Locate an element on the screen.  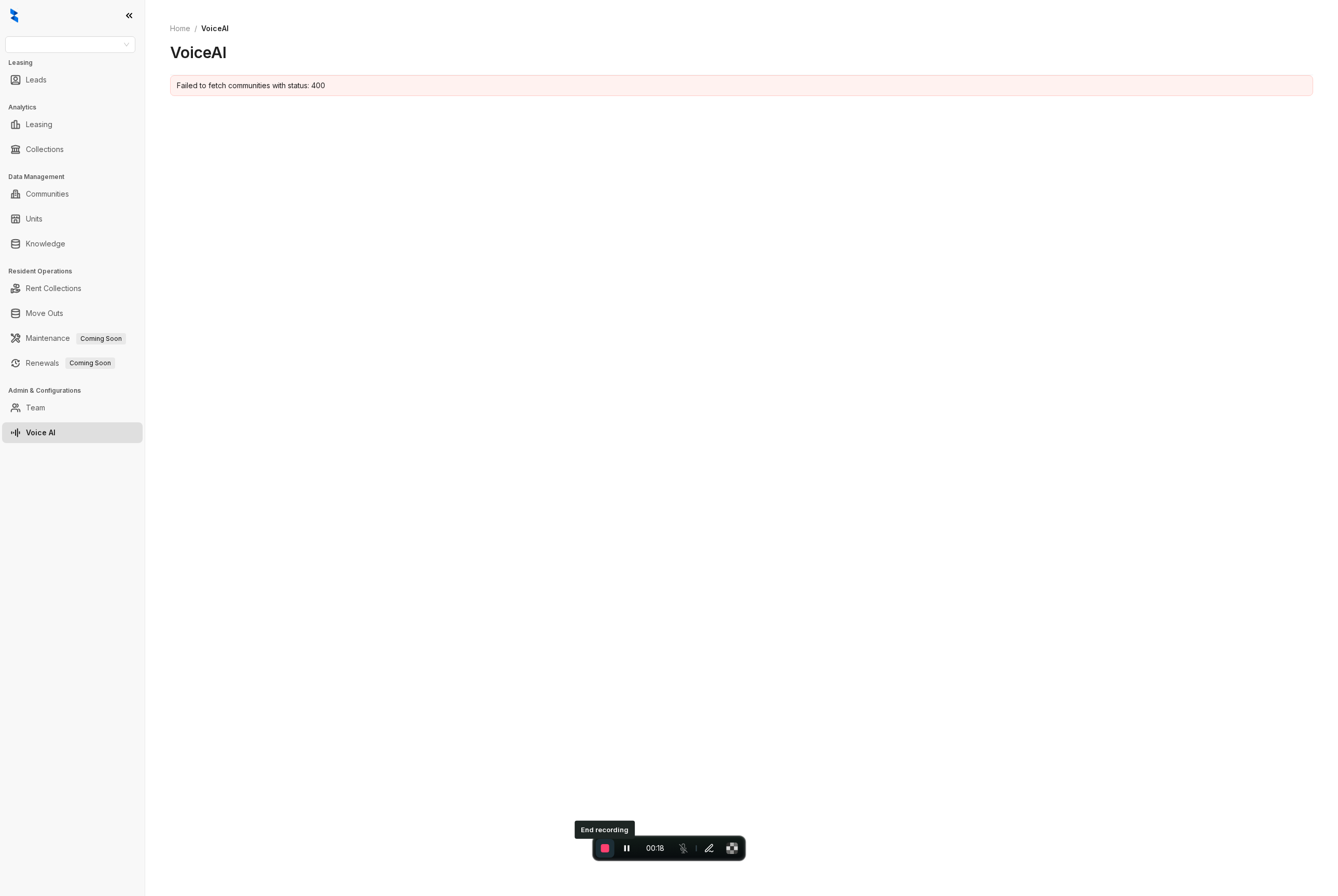
a: Leads is located at coordinates (37, 80).